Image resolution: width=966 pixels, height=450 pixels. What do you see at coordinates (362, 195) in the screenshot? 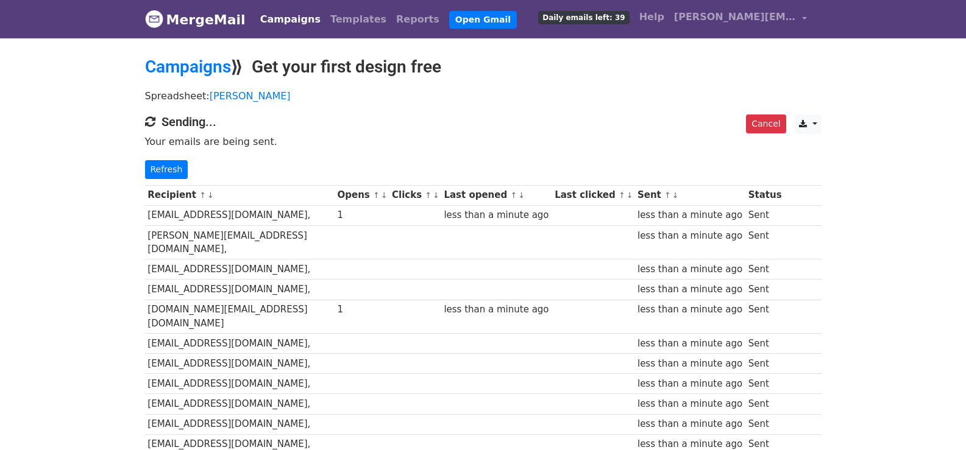
I see `th: Opens` at bounding box center [362, 195].